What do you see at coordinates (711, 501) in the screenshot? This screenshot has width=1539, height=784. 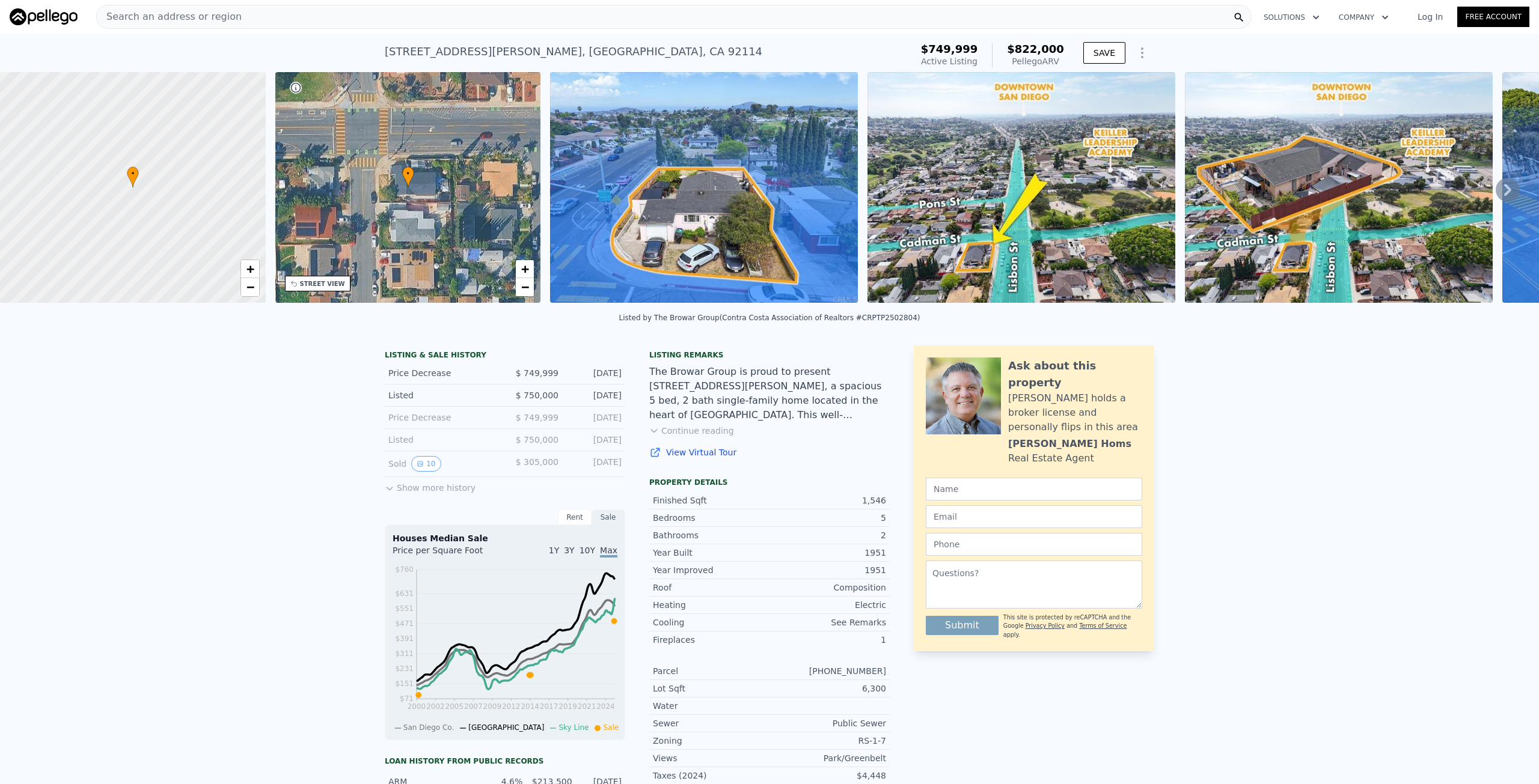 I see `div: Finished Sqft` at bounding box center [711, 501].